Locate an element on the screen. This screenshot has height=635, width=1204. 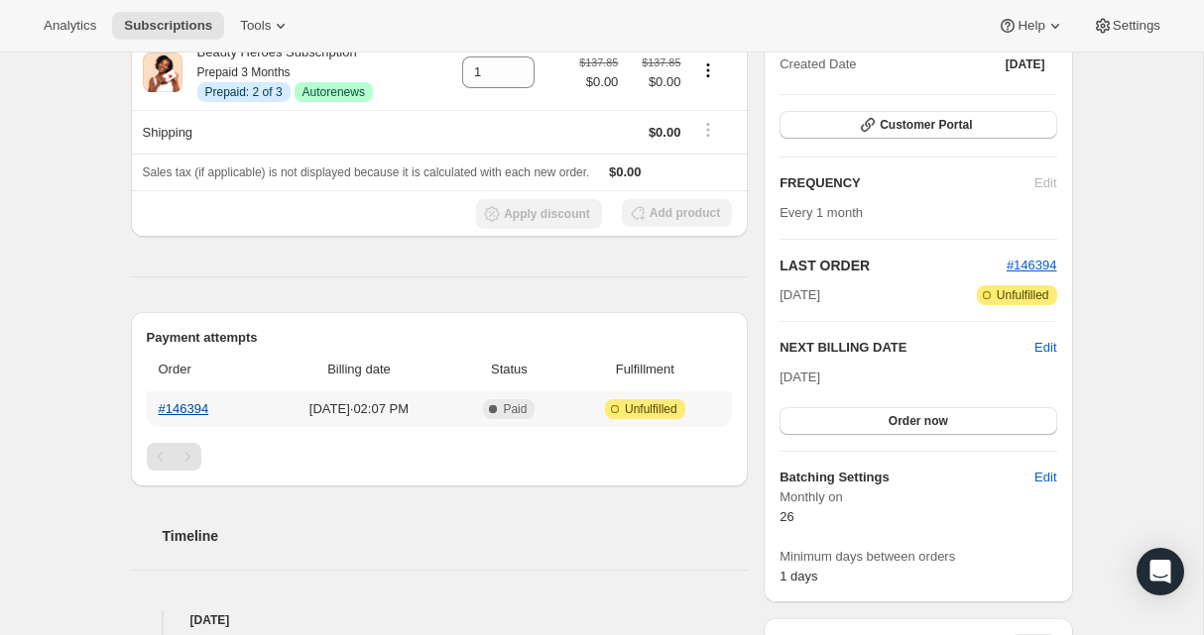
img: product img is located at coordinates (163, 72).